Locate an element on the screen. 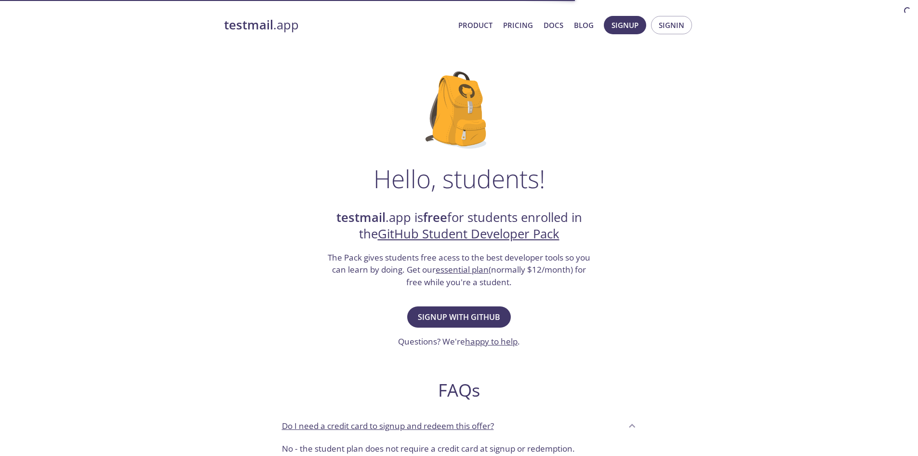 The image size is (918, 456). h1: Hello, students! is located at coordinates (459, 178).